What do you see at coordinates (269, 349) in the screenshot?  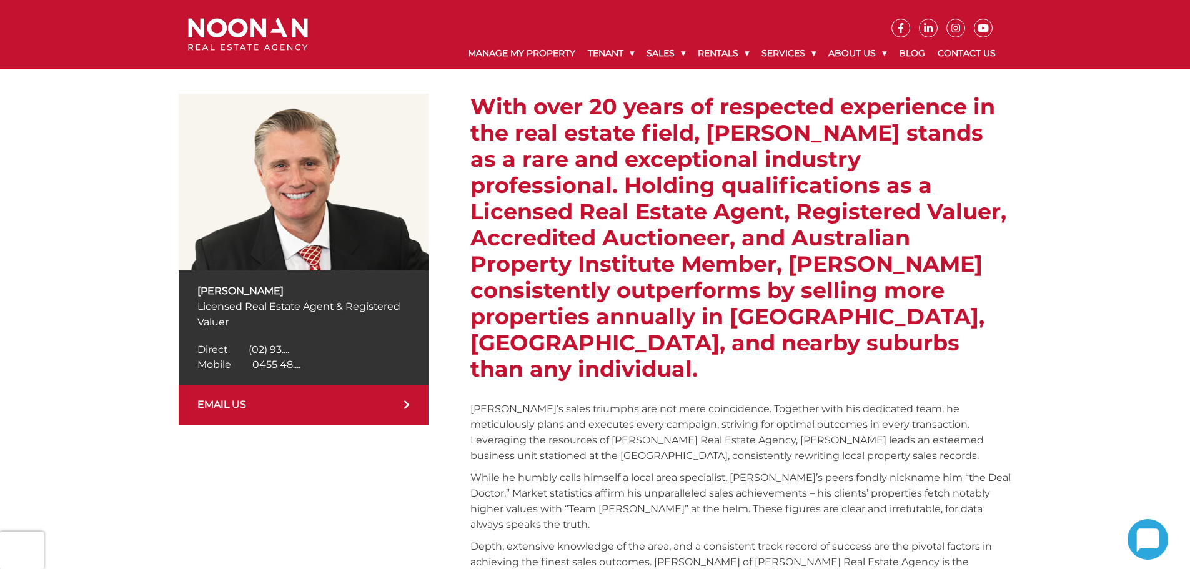 I see `span: (02) 93....` at bounding box center [269, 349].